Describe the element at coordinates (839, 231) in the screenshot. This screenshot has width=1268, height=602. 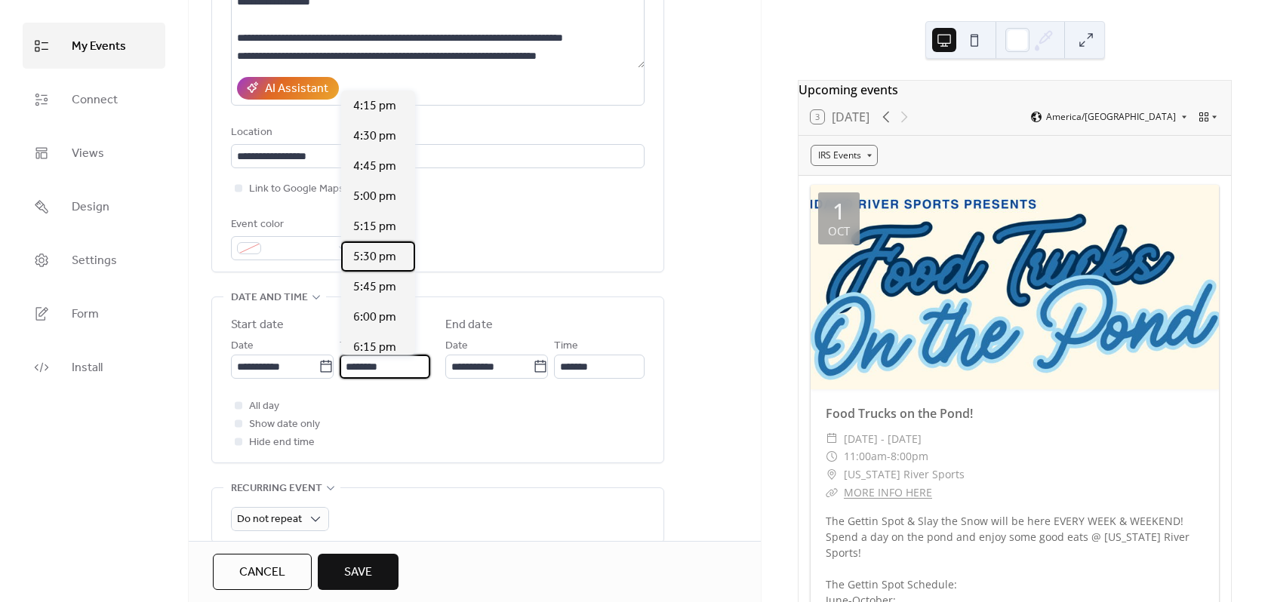
I see `div: Oct` at that location.